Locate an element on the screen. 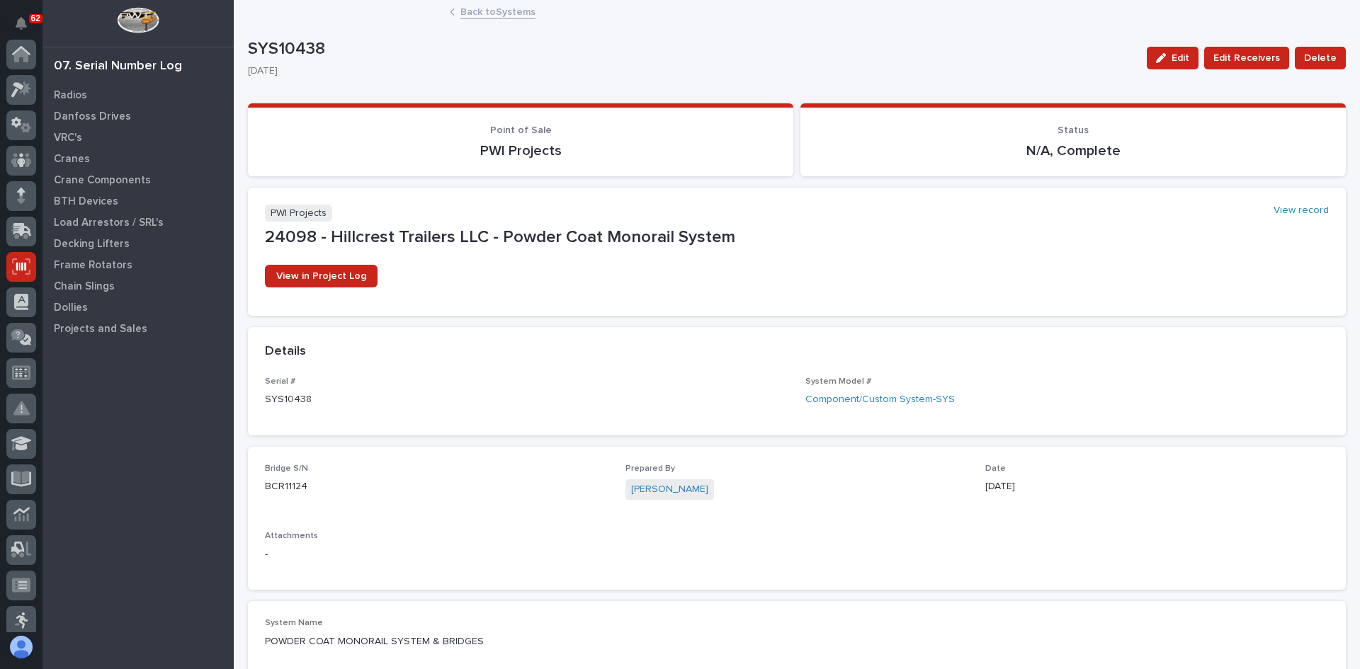 The height and width of the screenshot is (669, 1360). span: Serial # is located at coordinates (280, 382).